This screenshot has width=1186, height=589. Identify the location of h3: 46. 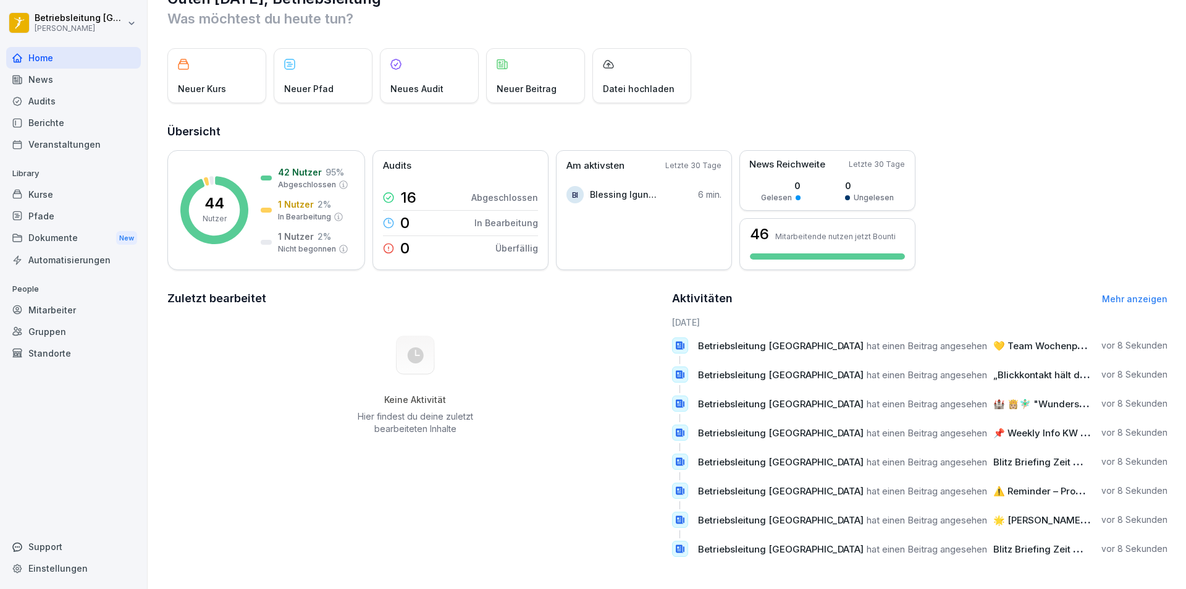
(759, 234).